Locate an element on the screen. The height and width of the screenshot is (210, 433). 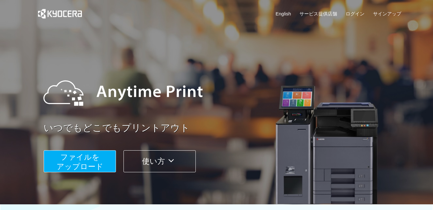
a: English is located at coordinates (283, 14).